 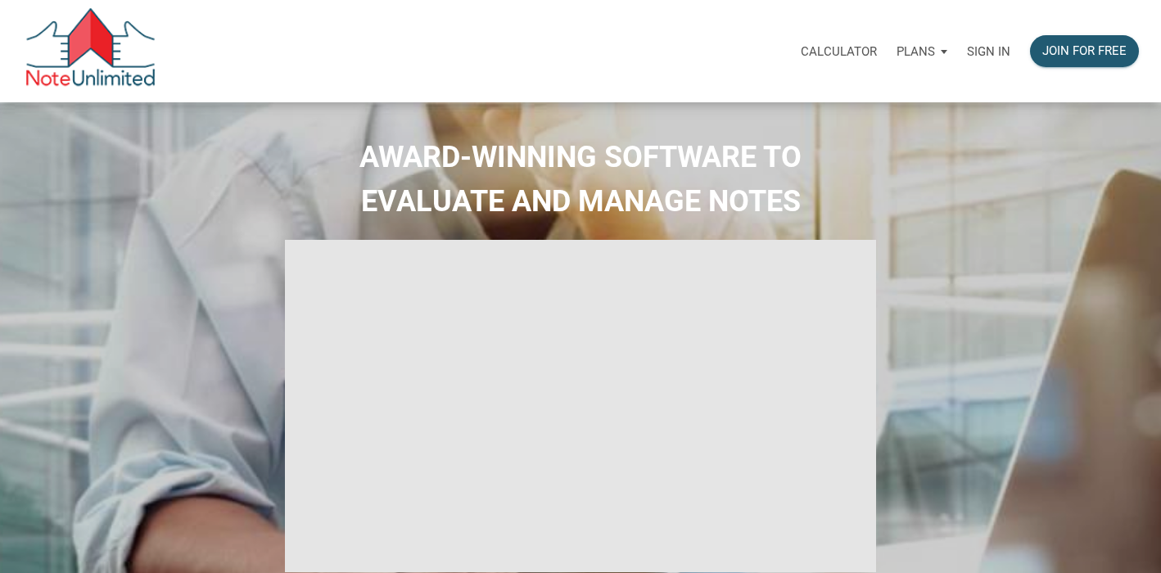 What do you see at coordinates (1084, 51) in the screenshot?
I see `button: Join for free` at bounding box center [1084, 51].